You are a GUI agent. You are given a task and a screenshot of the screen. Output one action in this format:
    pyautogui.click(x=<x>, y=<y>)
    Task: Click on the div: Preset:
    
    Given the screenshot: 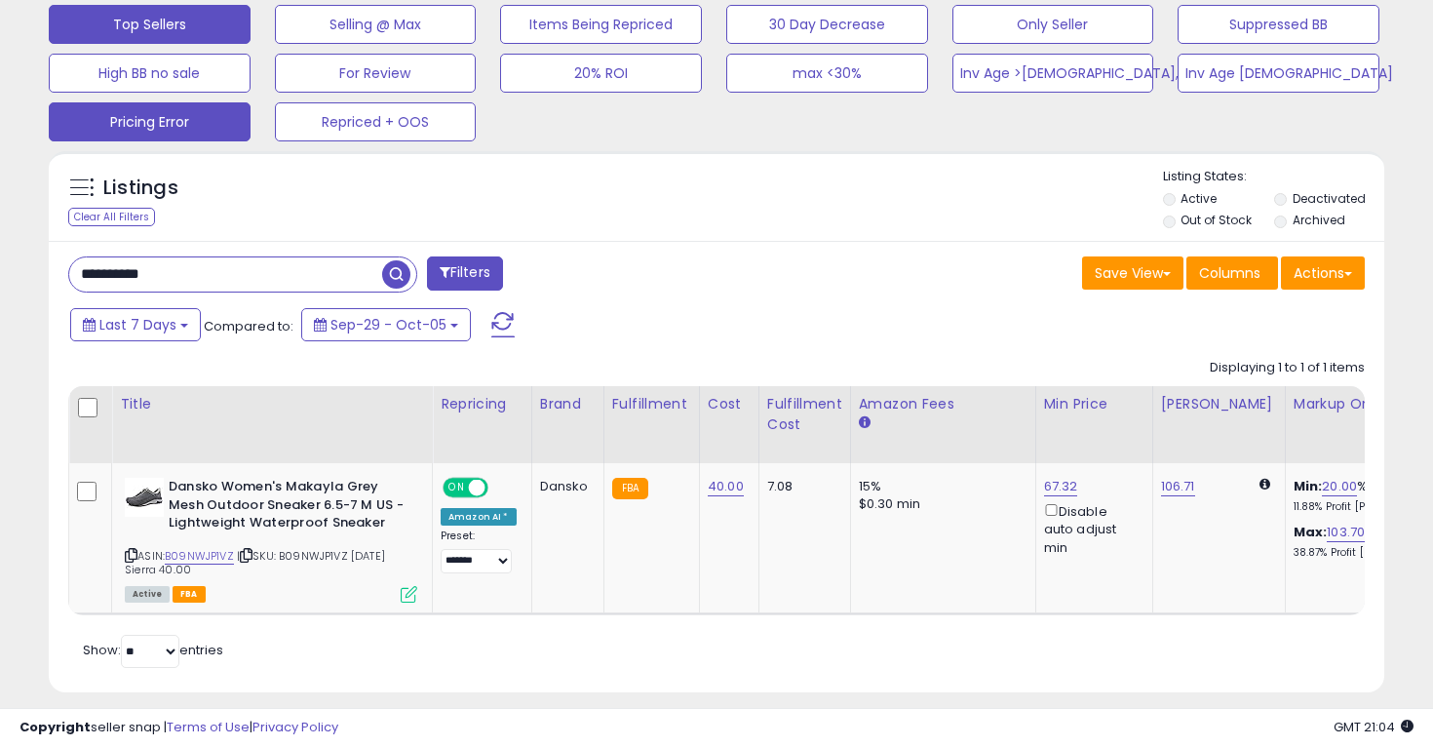 What is the action you would take?
    pyautogui.click(x=479, y=551)
    